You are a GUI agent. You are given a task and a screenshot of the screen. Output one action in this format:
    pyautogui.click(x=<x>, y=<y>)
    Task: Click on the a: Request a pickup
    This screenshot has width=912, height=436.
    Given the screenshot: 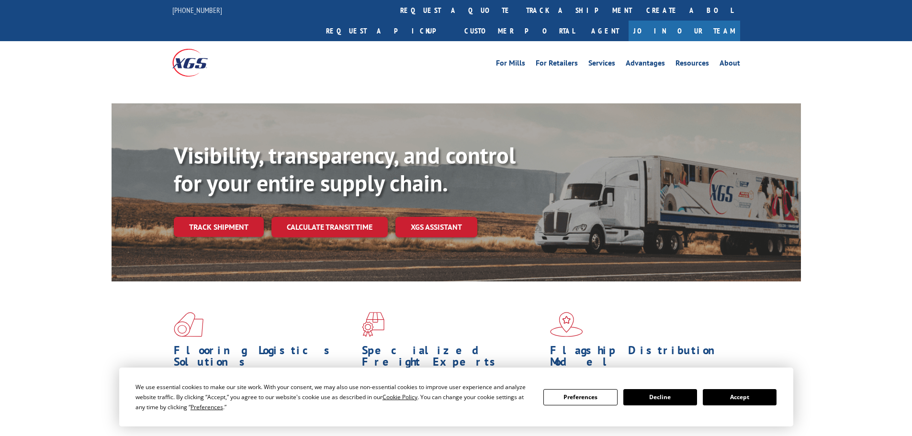 What is the action you would take?
    pyautogui.click(x=388, y=31)
    